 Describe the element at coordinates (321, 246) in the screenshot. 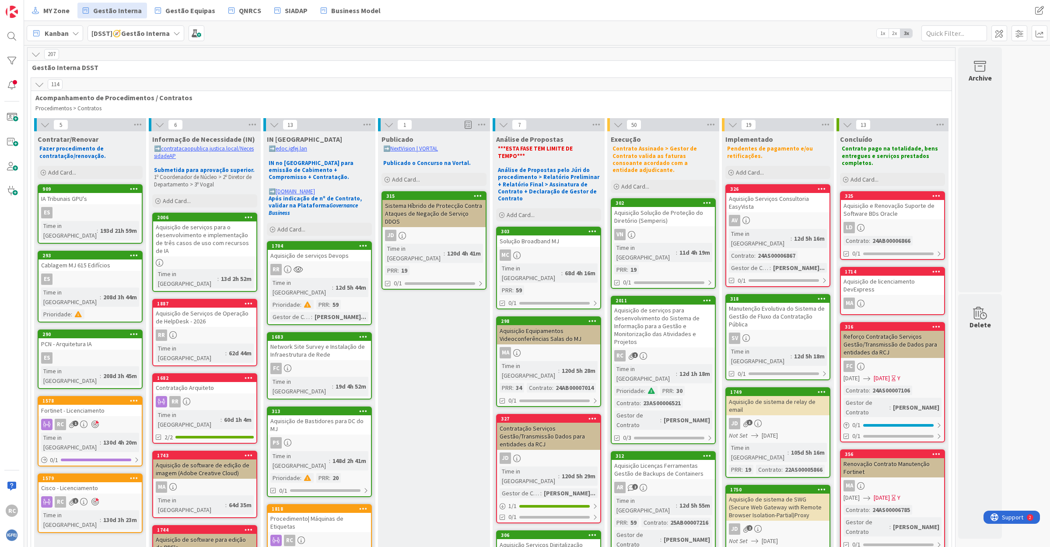

I see `div: 1704` at that location.